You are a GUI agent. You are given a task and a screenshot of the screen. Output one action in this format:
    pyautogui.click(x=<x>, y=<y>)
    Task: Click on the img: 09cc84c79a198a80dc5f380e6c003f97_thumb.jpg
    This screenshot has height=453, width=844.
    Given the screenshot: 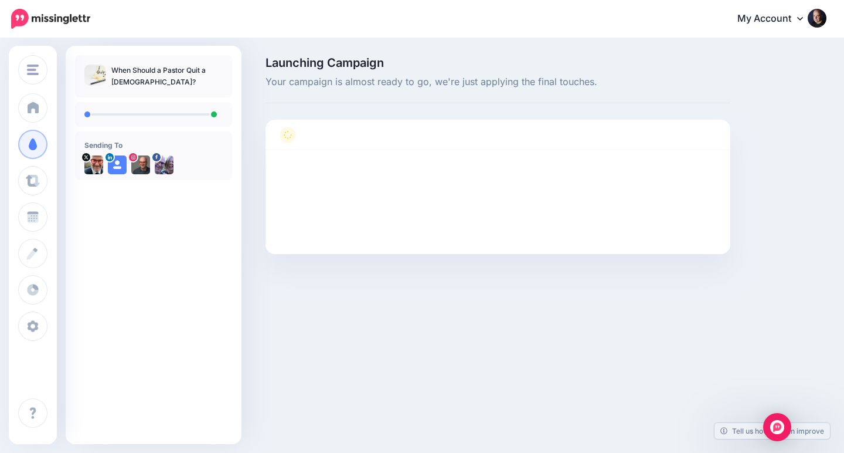 What is the action you would take?
    pyautogui.click(x=95, y=75)
    